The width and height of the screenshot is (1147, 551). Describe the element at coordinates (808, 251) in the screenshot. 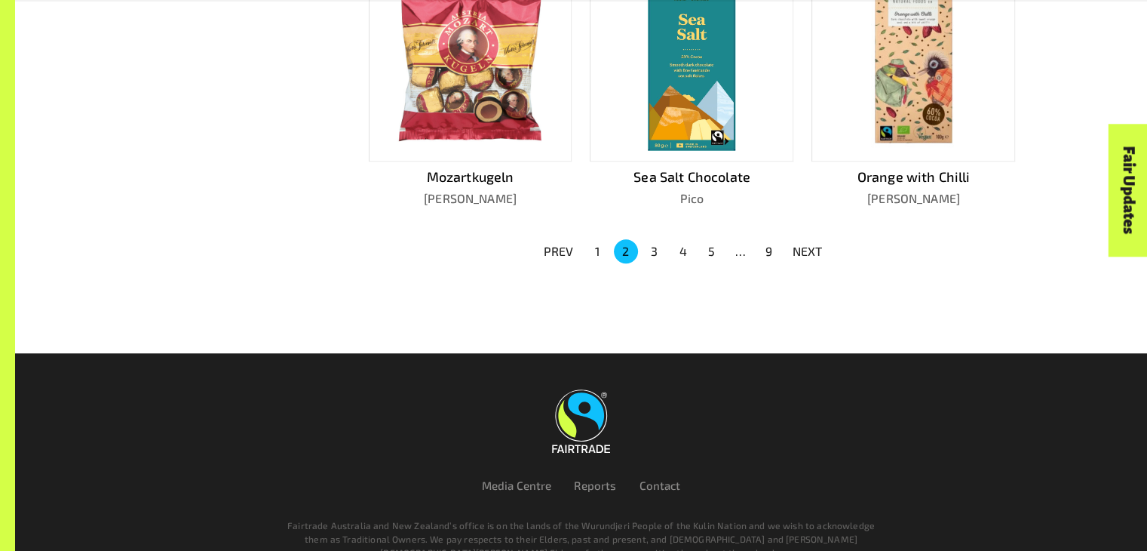

I see `p: NEXT` at that location.